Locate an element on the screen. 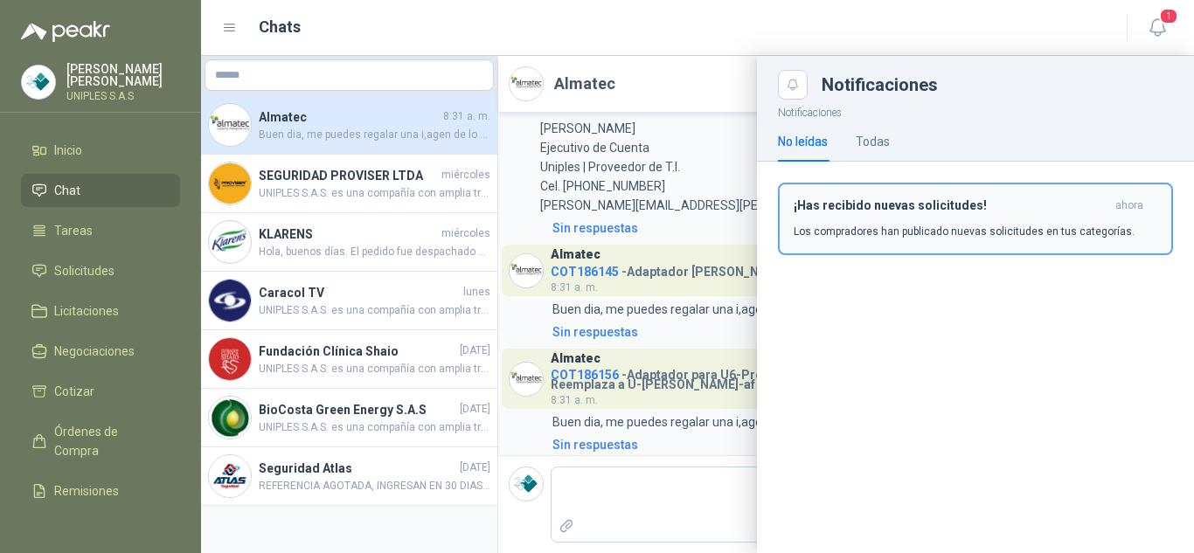 The height and width of the screenshot is (553, 1194). span: Chat is located at coordinates (67, 191).